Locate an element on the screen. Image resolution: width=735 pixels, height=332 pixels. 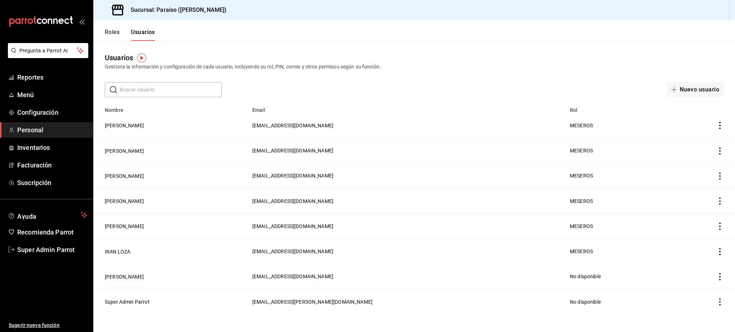
span: Personal is located at coordinates (52, 130).